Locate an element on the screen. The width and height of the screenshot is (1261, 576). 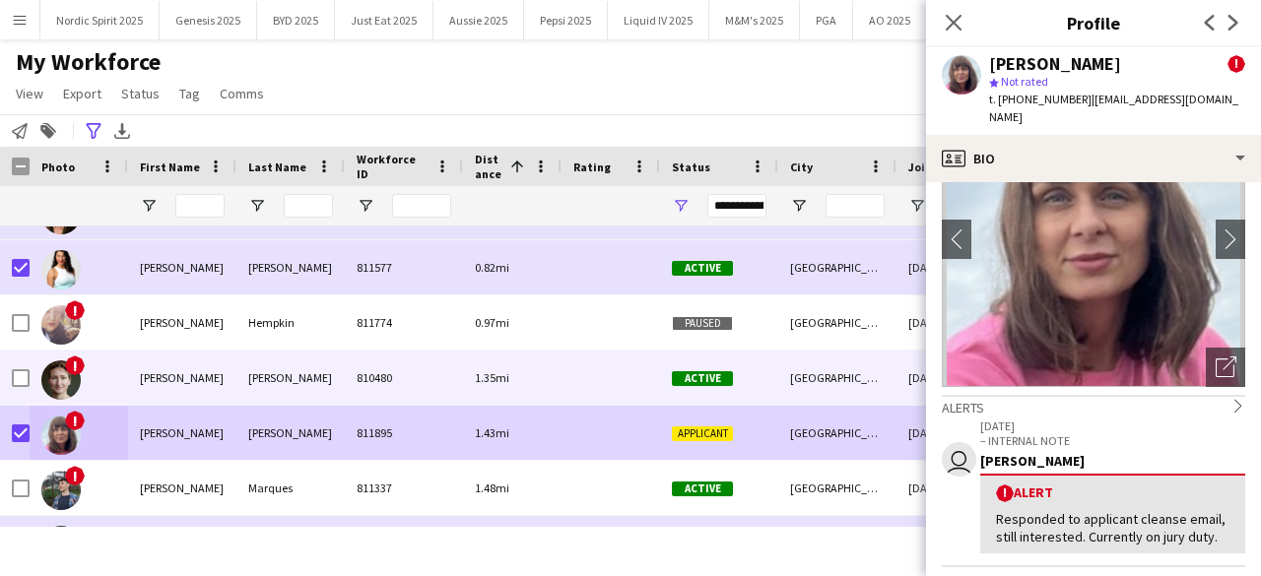
div: Alert is located at coordinates (1112, 493).